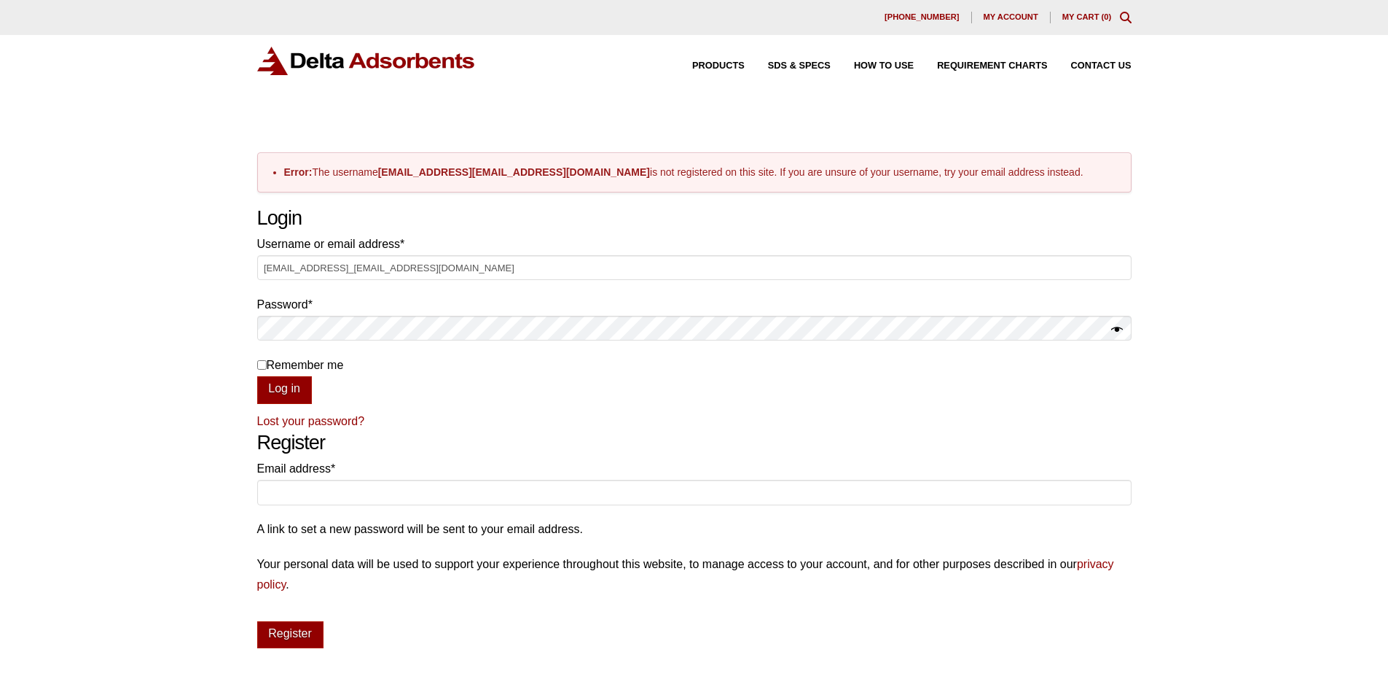  I want to click on a: Lost your password?, so click(311, 421).